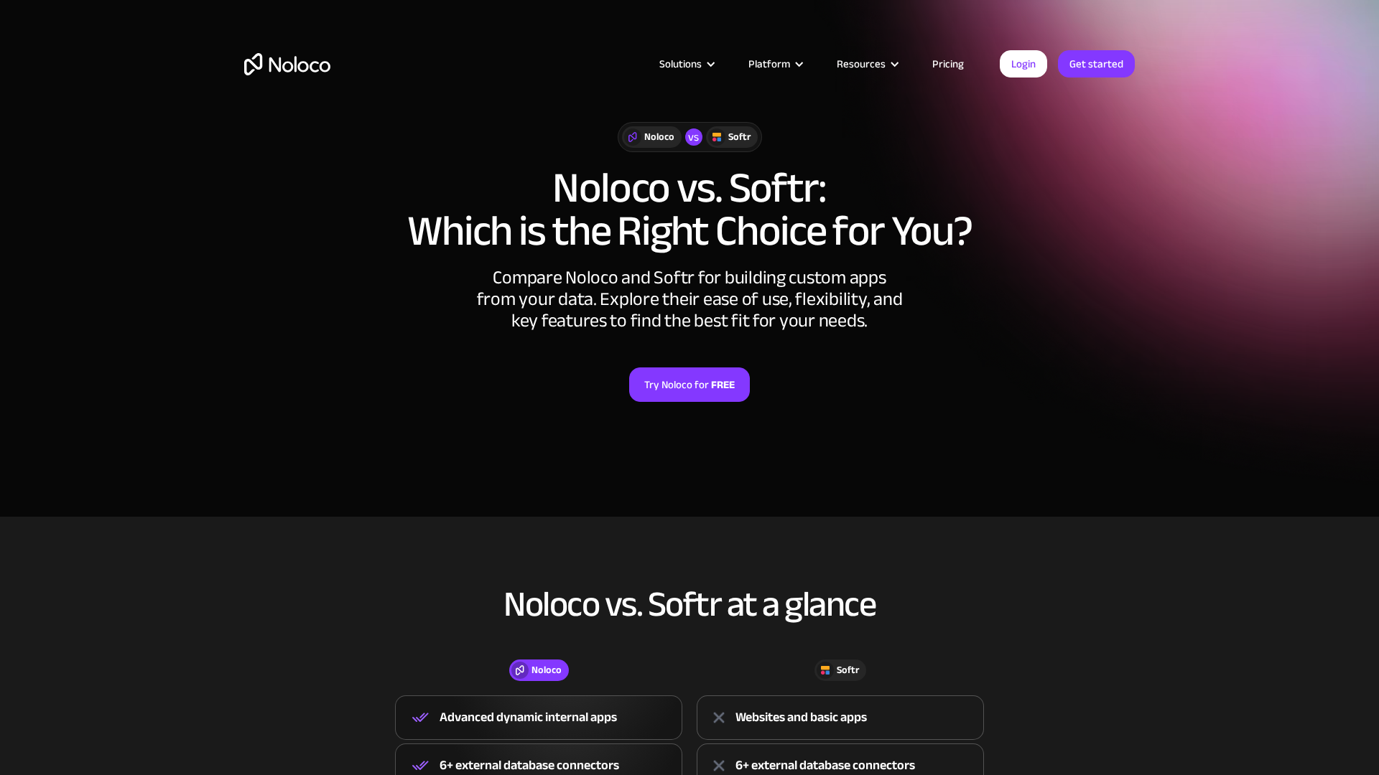 The height and width of the screenshot is (775, 1379). What do you see at coordinates (1023, 64) in the screenshot?
I see `a: Login` at bounding box center [1023, 64].